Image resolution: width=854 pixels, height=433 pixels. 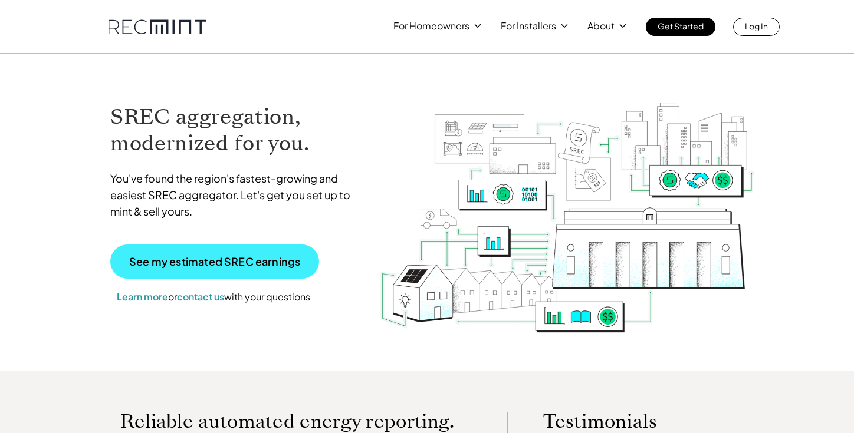 I want to click on p: See my estimated SREC earnings, so click(x=215, y=262).